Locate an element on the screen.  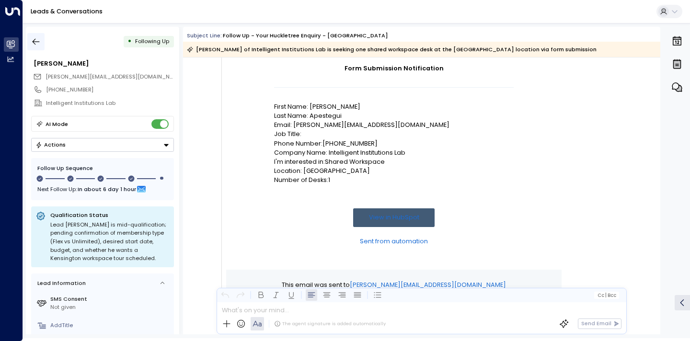
p: Qualification Status is located at coordinates (110, 215).